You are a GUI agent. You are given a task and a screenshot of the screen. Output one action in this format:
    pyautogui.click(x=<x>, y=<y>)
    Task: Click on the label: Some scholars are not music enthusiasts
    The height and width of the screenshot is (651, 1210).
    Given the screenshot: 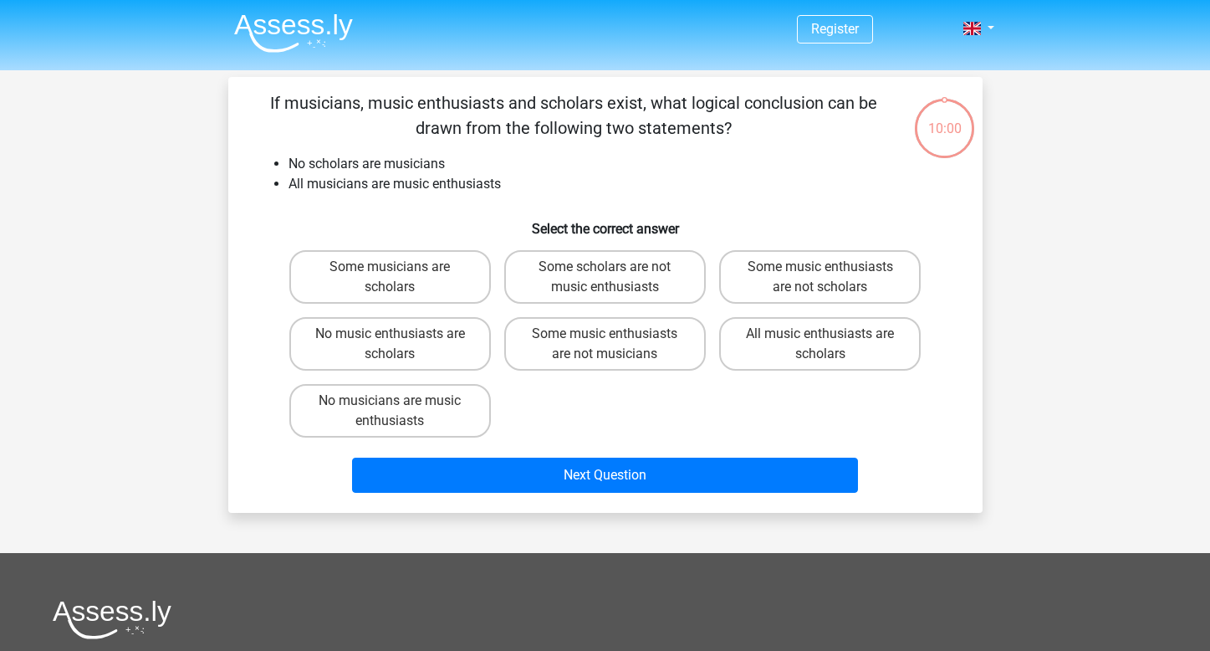 What is the action you would take?
    pyautogui.click(x=605, y=277)
    